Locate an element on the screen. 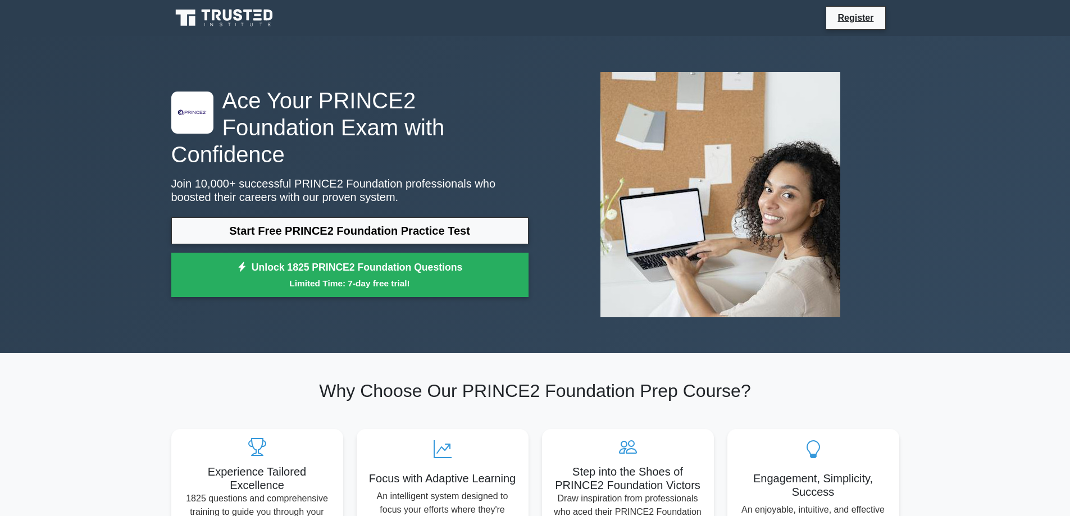  h1: Ace Your PRINCE2 Foundation Exam with Confidence is located at coordinates (350, 128).